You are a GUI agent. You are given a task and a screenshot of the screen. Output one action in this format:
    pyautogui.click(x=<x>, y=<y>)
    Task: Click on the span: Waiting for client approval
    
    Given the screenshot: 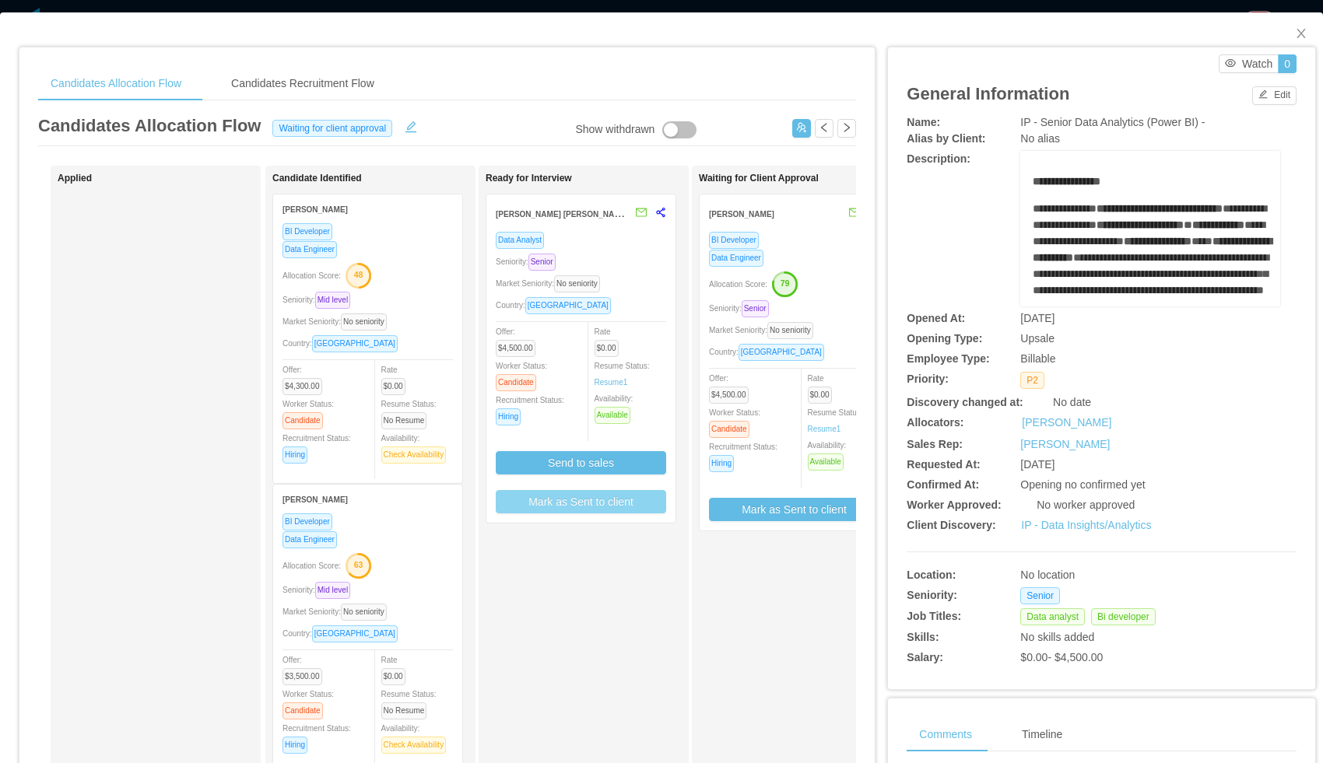 What is the action you would take?
    pyautogui.click(x=332, y=128)
    